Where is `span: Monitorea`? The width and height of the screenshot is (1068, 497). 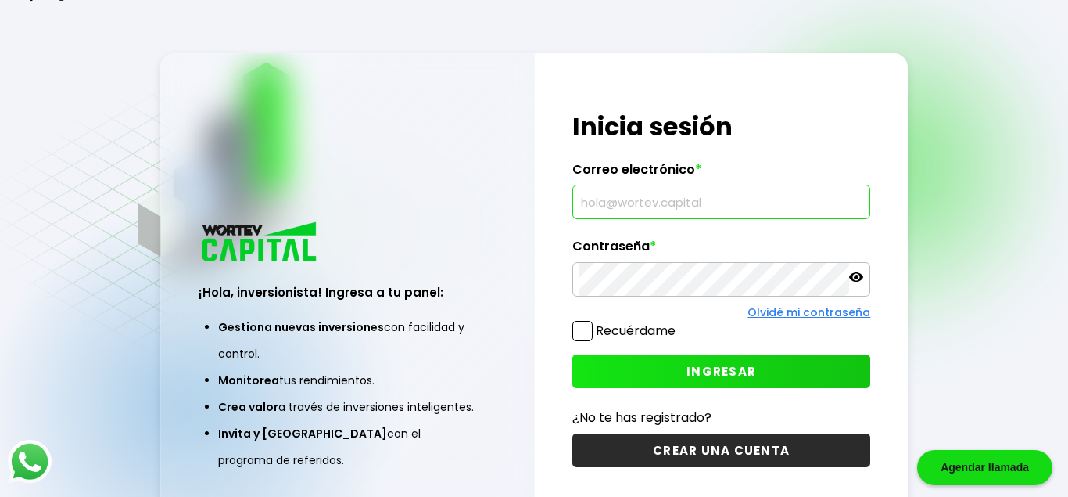
span: Monitorea is located at coordinates (249, 380).